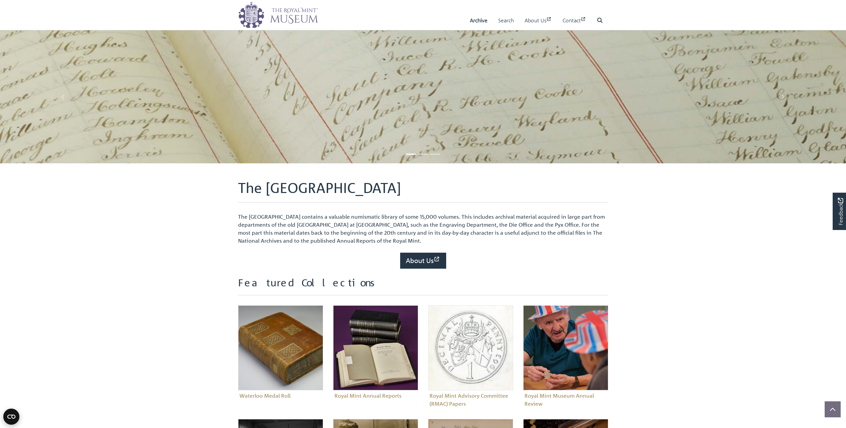 The height and width of the screenshot is (428, 846). Describe the element at coordinates (833, 409) in the screenshot. I see `button: Scroll to top` at that location.